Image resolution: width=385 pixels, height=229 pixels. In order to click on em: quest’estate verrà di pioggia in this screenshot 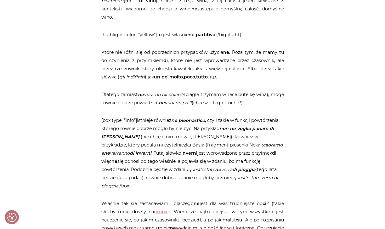, I will do `click(189, 182)`.